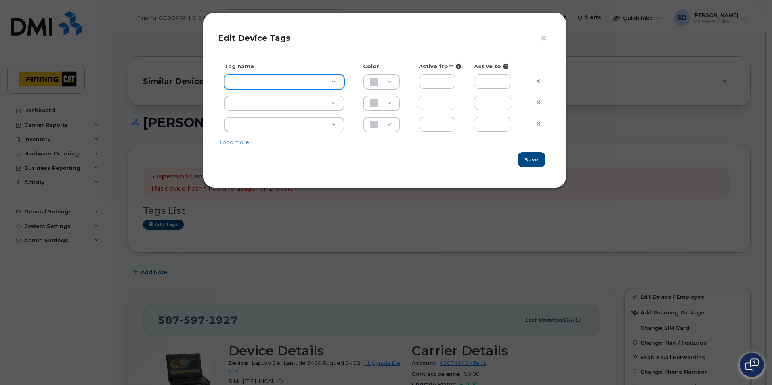  What do you see at coordinates (752, 365) in the screenshot?
I see `img: Open chat` at bounding box center [752, 365].